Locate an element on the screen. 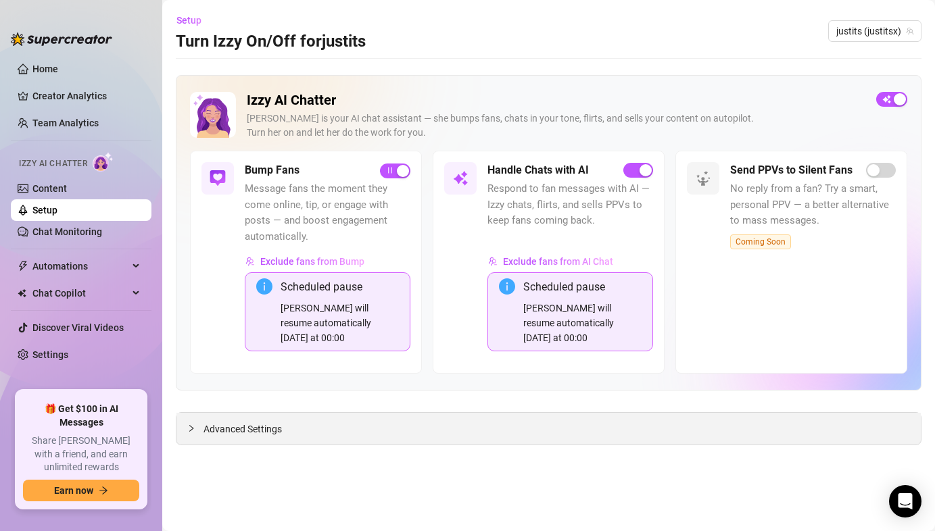 Image resolution: width=935 pixels, height=531 pixels. h5: Send PPVs to Silent Fans is located at coordinates (791, 170).